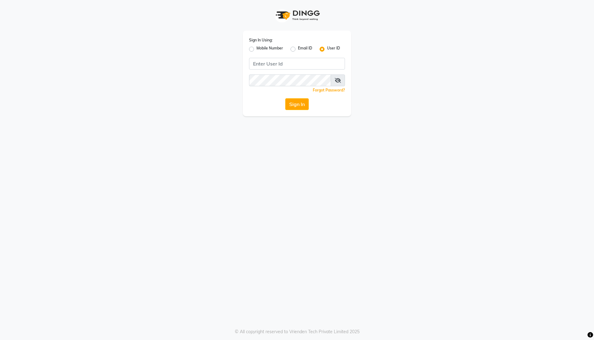  What do you see at coordinates (261, 40) in the screenshot?
I see `label: Sign In Using:` at bounding box center [261, 40].